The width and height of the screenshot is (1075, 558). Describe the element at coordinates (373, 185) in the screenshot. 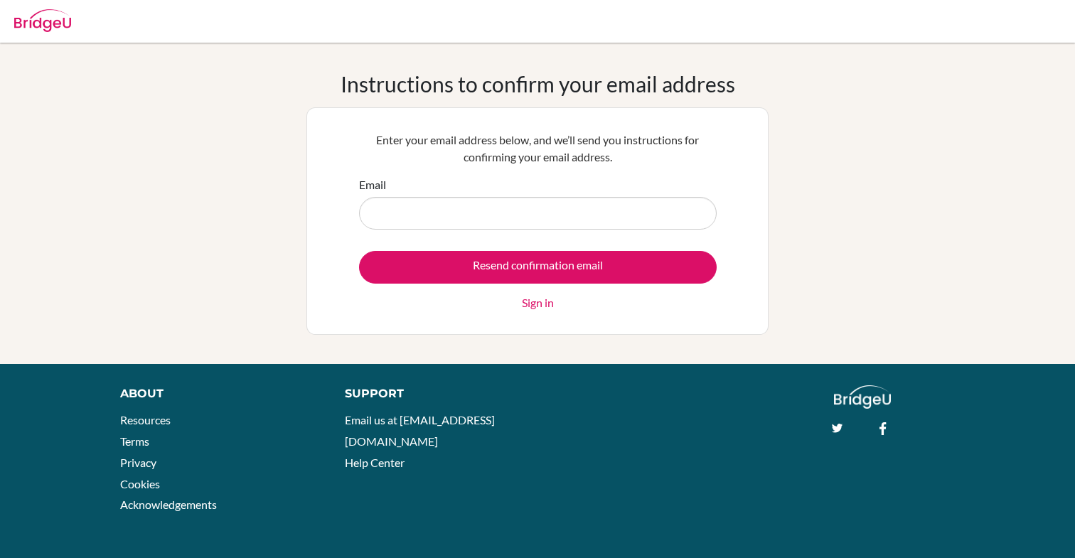

I see `label: Email` at that location.